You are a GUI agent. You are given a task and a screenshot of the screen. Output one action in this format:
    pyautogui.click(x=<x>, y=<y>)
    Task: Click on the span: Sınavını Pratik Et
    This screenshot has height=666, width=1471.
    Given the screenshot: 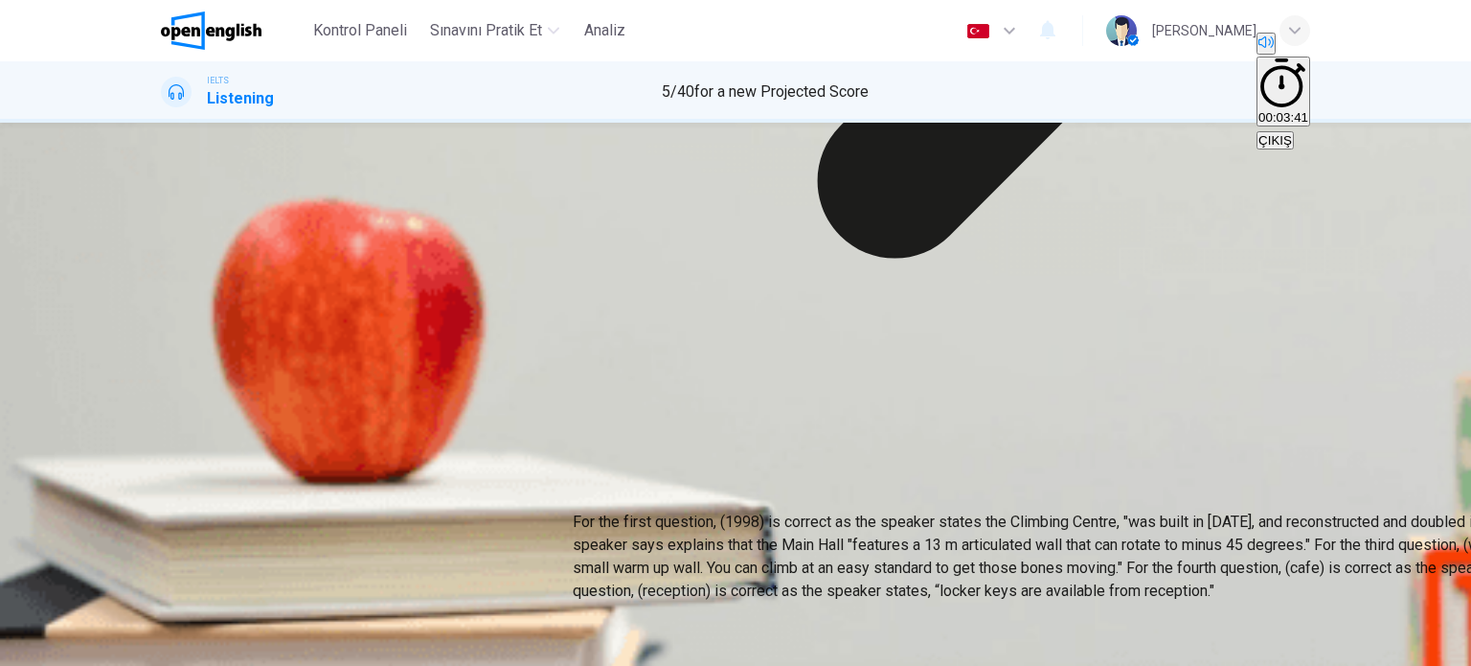 What is the action you would take?
    pyautogui.click(x=486, y=31)
    